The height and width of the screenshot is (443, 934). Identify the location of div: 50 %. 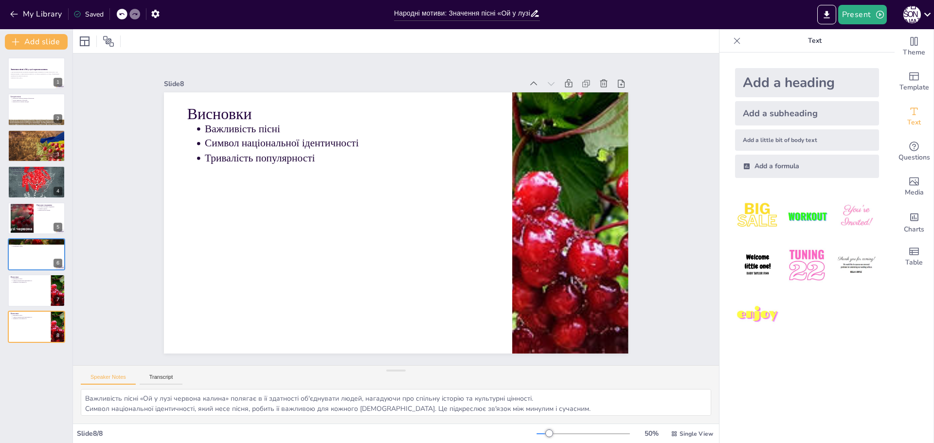
(651, 433).